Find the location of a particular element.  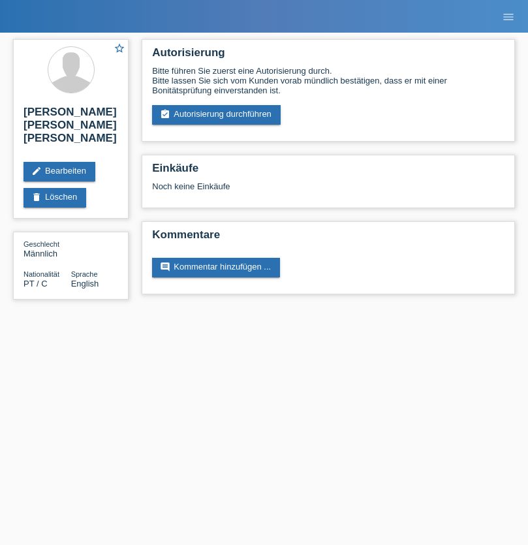

a: menu is located at coordinates (509, 16).